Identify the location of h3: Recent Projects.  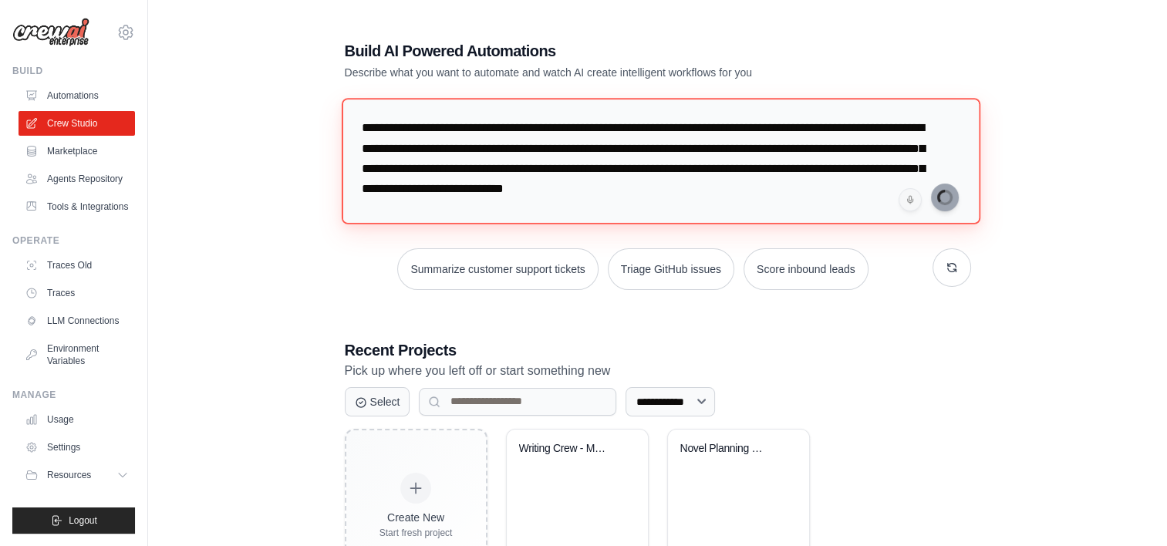
(658, 350).